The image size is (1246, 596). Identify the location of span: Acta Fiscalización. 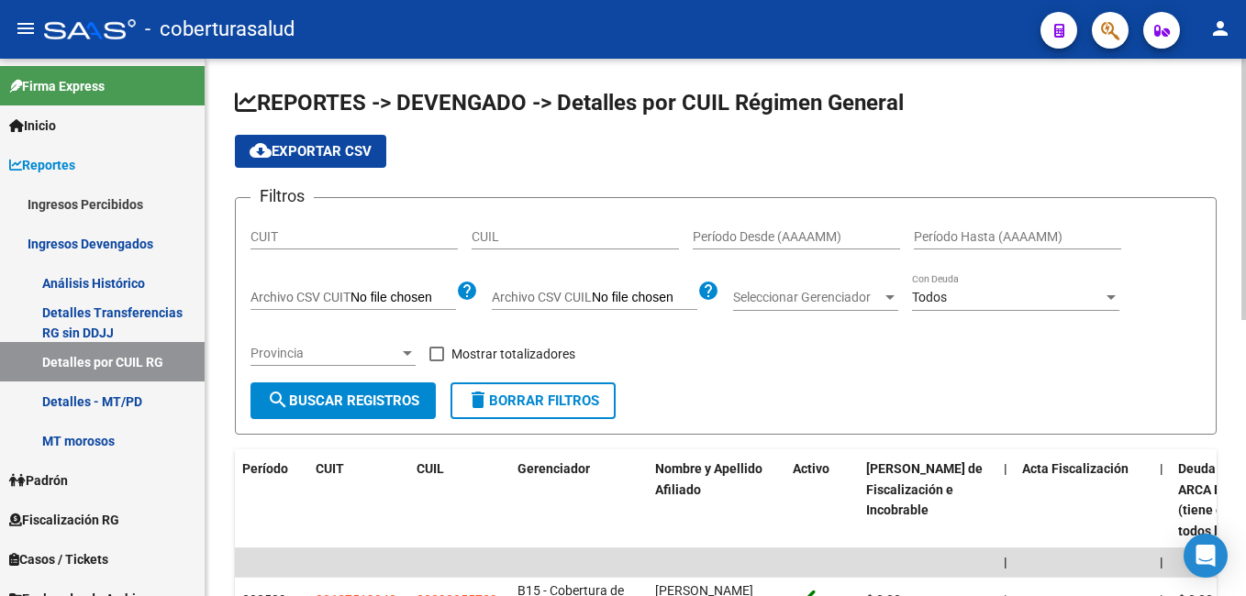
(1075, 469).